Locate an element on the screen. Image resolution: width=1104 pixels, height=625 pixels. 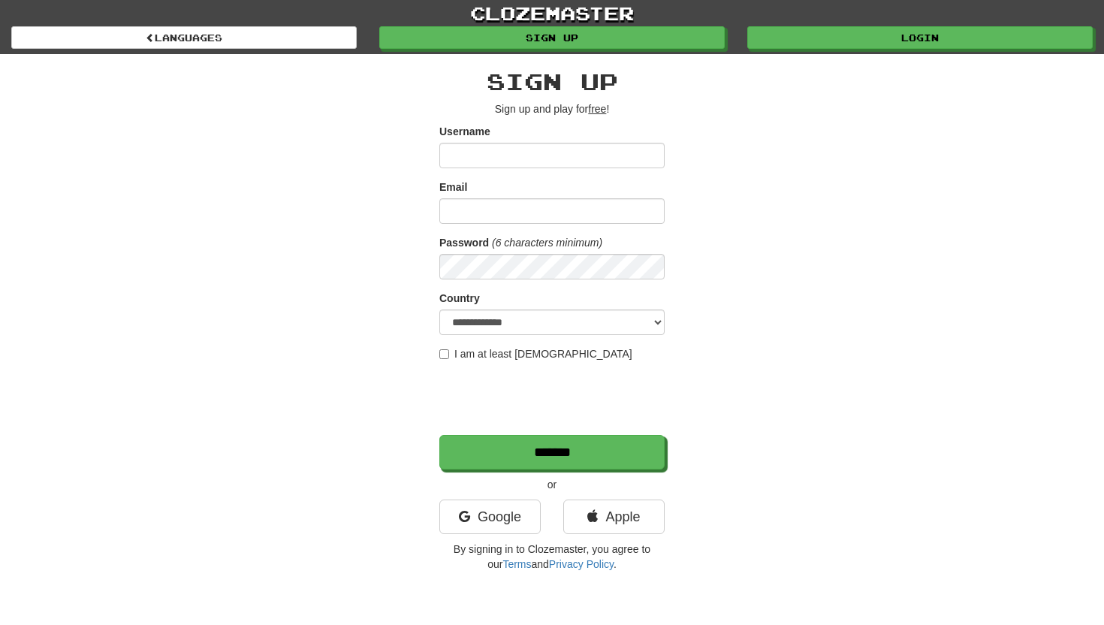
u: free is located at coordinates (597, 109).